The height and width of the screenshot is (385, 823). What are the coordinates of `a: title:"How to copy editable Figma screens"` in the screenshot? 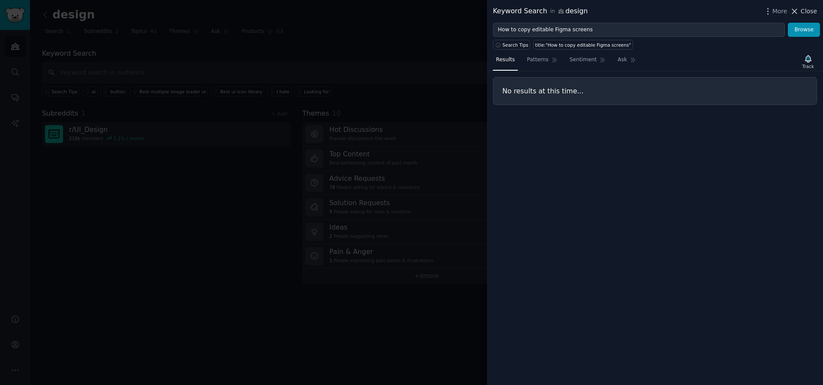 It's located at (583, 45).